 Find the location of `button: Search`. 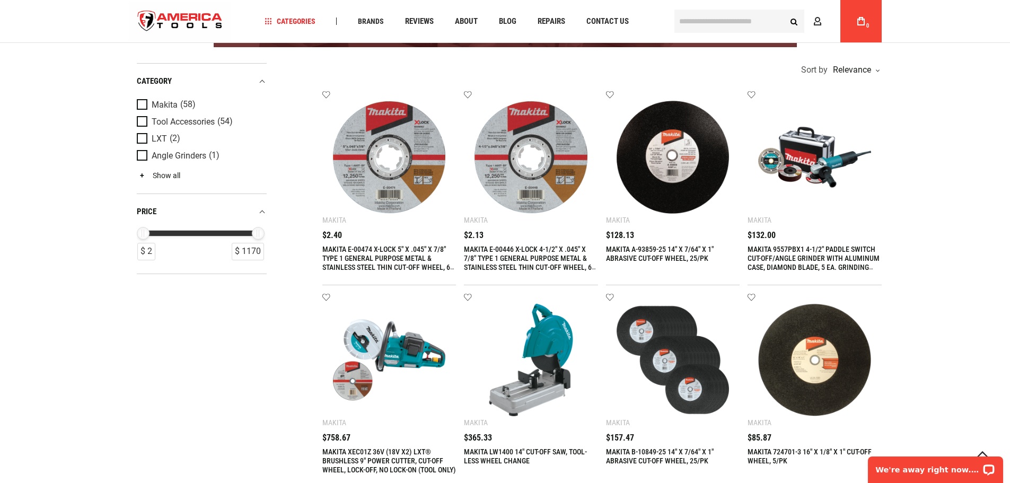

button: Search is located at coordinates (794, 21).